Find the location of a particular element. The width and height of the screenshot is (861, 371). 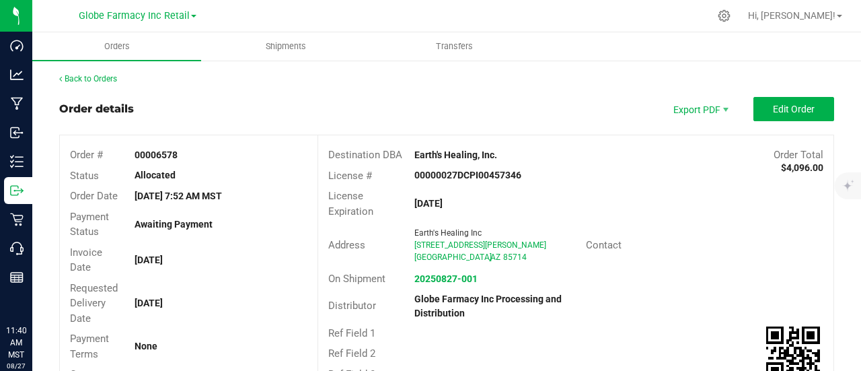

inline-svg: Inbound is located at coordinates (17, 132).